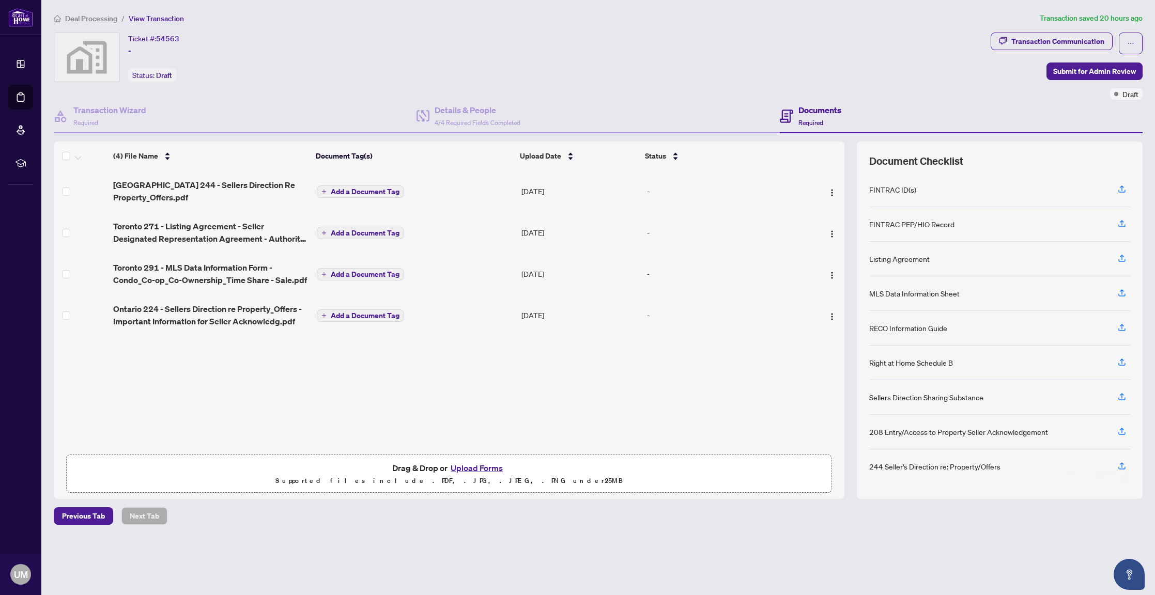 The height and width of the screenshot is (595, 1155). What do you see at coordinates (908, 328) in the screenshot?
I see `div: RECO Information Guide` at bounding box center [908, 328].